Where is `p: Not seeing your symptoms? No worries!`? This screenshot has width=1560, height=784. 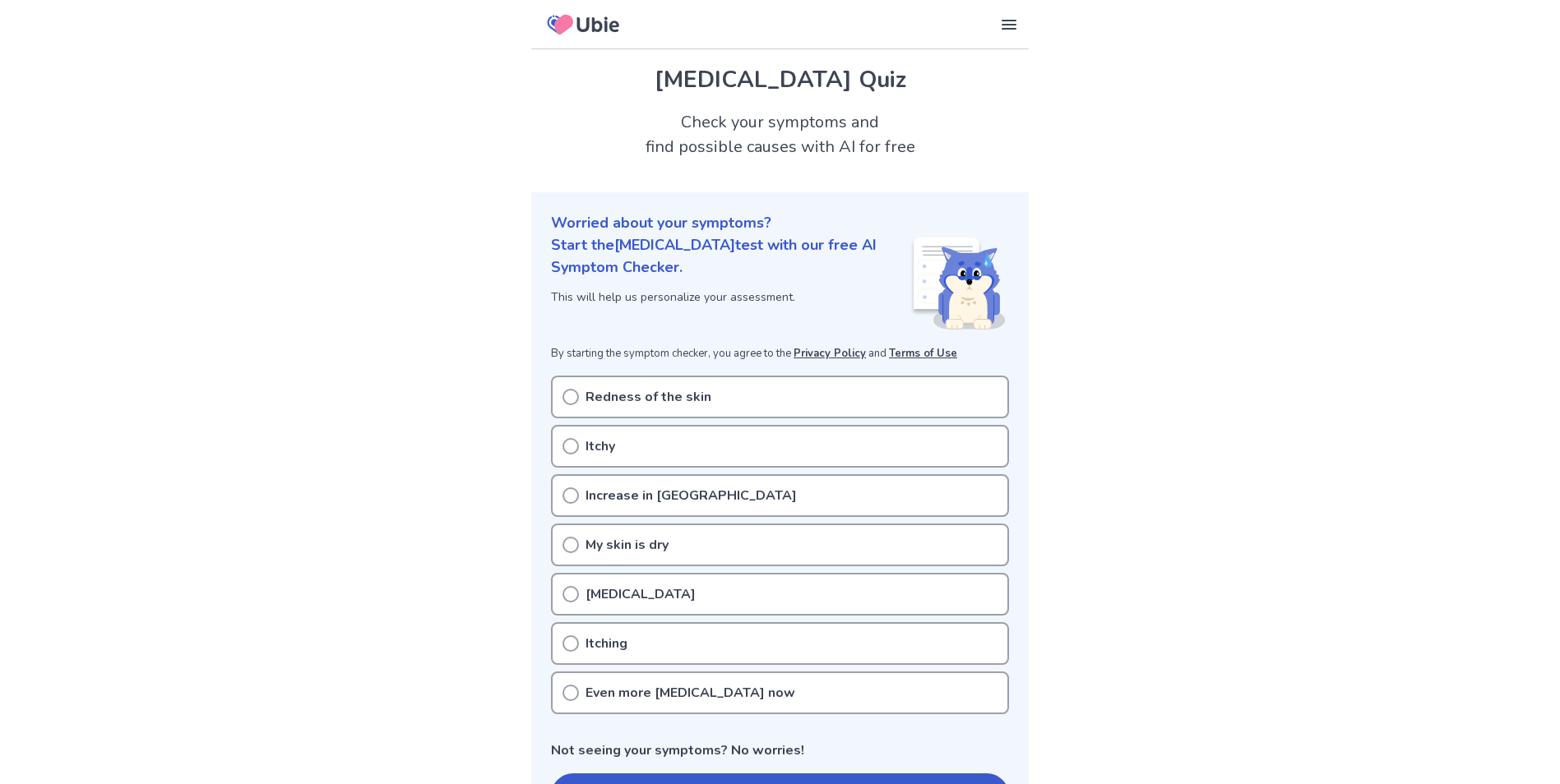
p: Not seeing your symptoms? No worries! is located at coordinates (780, 750).